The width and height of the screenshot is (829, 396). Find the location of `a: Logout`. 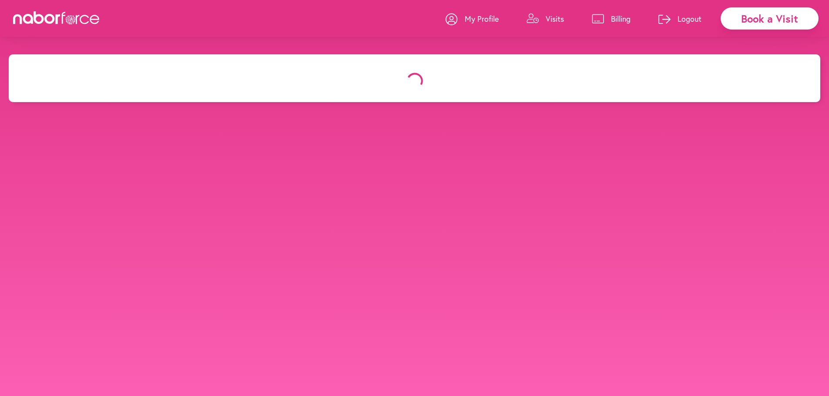

a: Logout is located at coordinates (680, 19).